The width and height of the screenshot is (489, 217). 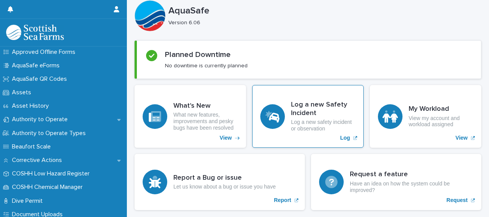 I want to click on a: Report, so click(x=220, y=182).